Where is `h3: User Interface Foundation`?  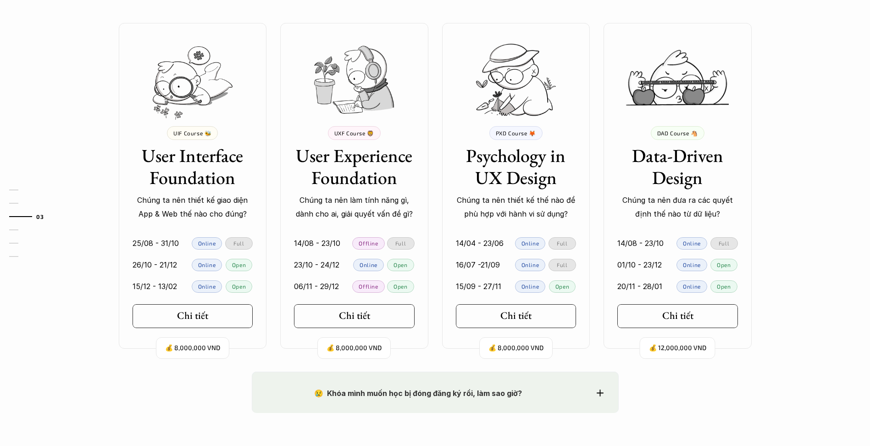 h3: User Interface Foundation is located at coordinates (193, 166).